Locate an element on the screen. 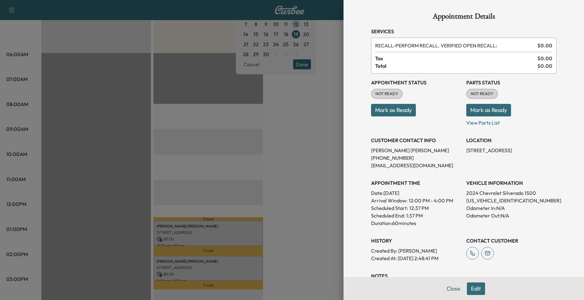 This screenshot has width=584, height=300. h1: Appointment Details is located at coordinates (464, 18).